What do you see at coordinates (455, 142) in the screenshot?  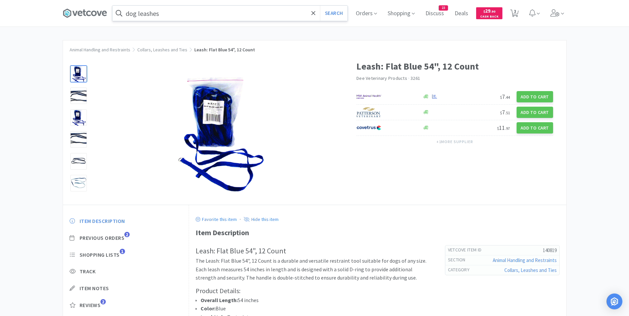 I see `button: +1more supplier` at bounding box center [455, 142].